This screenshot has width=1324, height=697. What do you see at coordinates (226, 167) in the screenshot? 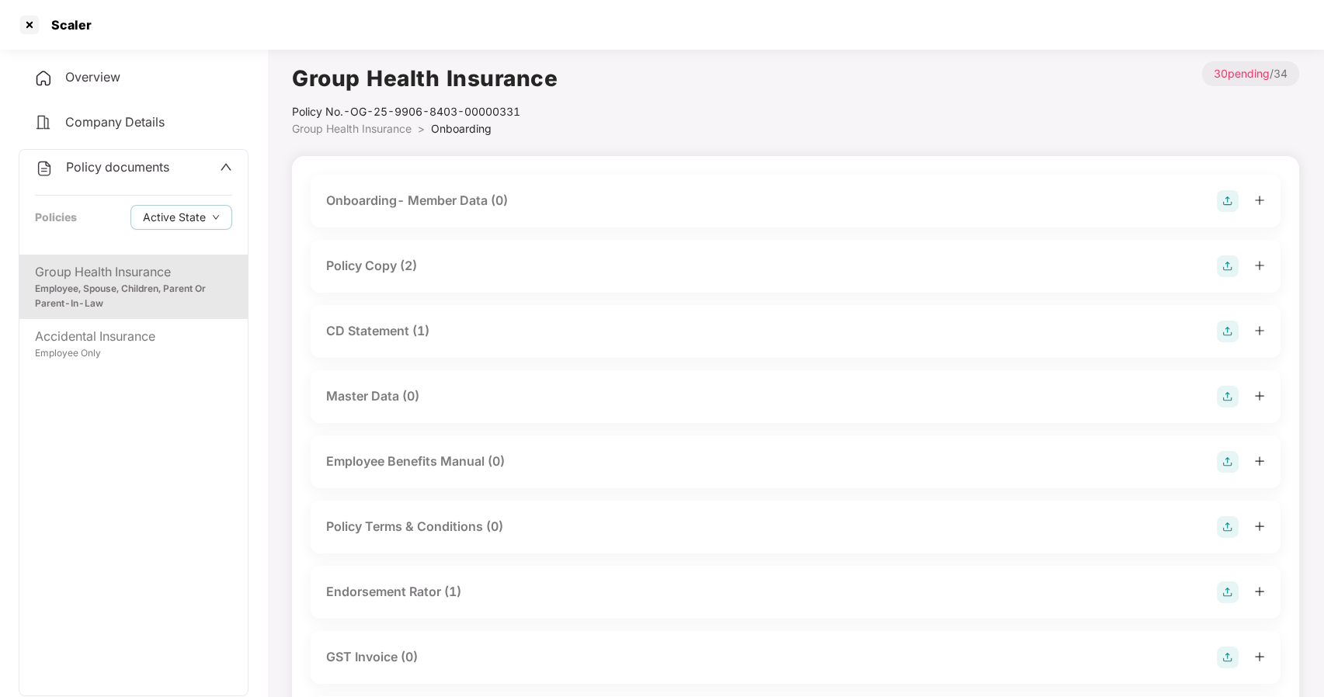
I see `span: up` at bounding box center [226, 167].